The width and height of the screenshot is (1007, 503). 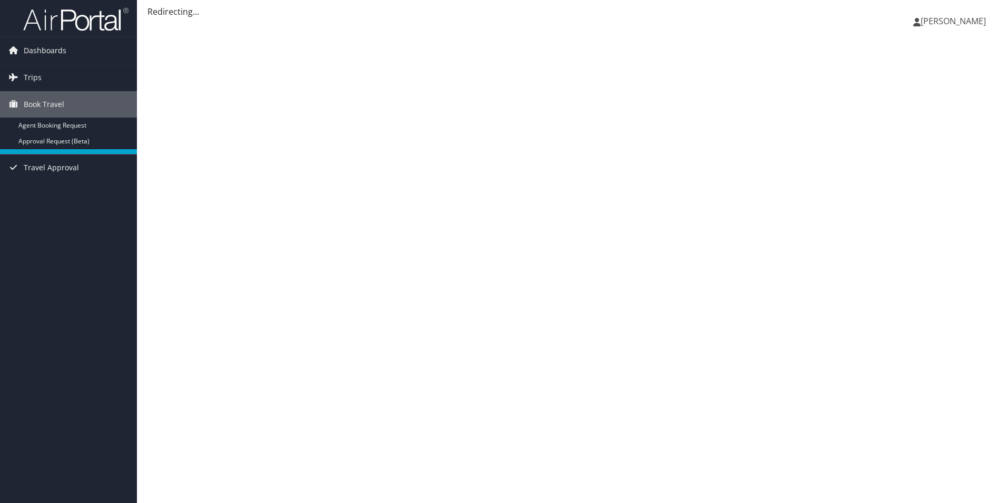 I want to click on span: Book Travel, so click(x=44, y=104).